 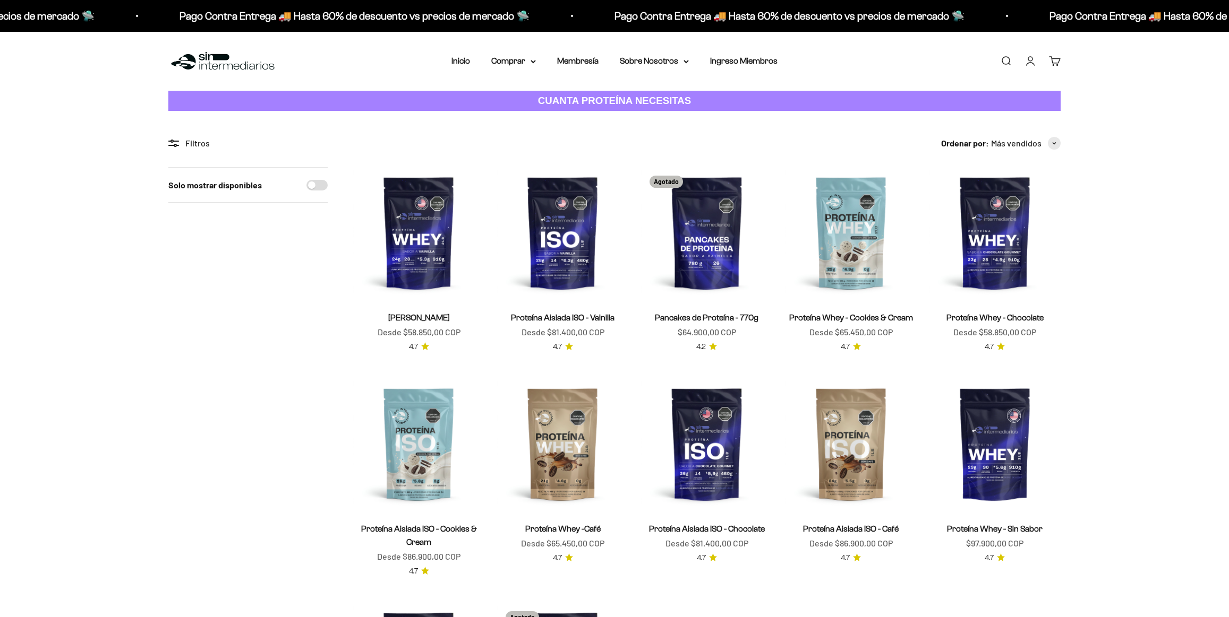 I want to click on a: Proteína Aislada ISO - Café, so click(x=851, y=529).